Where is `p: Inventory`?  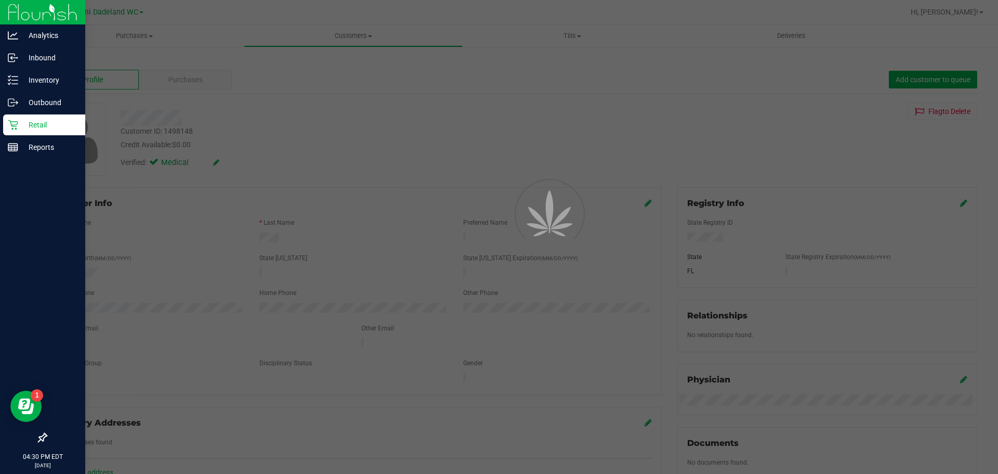 p: Inventory is located at coordinates (49, 80).